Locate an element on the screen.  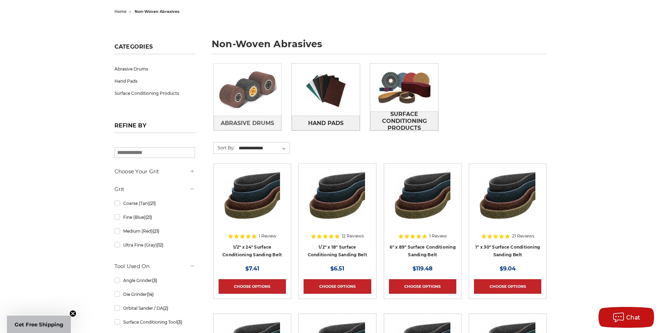
img: Hand Pads is located at coordinates (326, 90).